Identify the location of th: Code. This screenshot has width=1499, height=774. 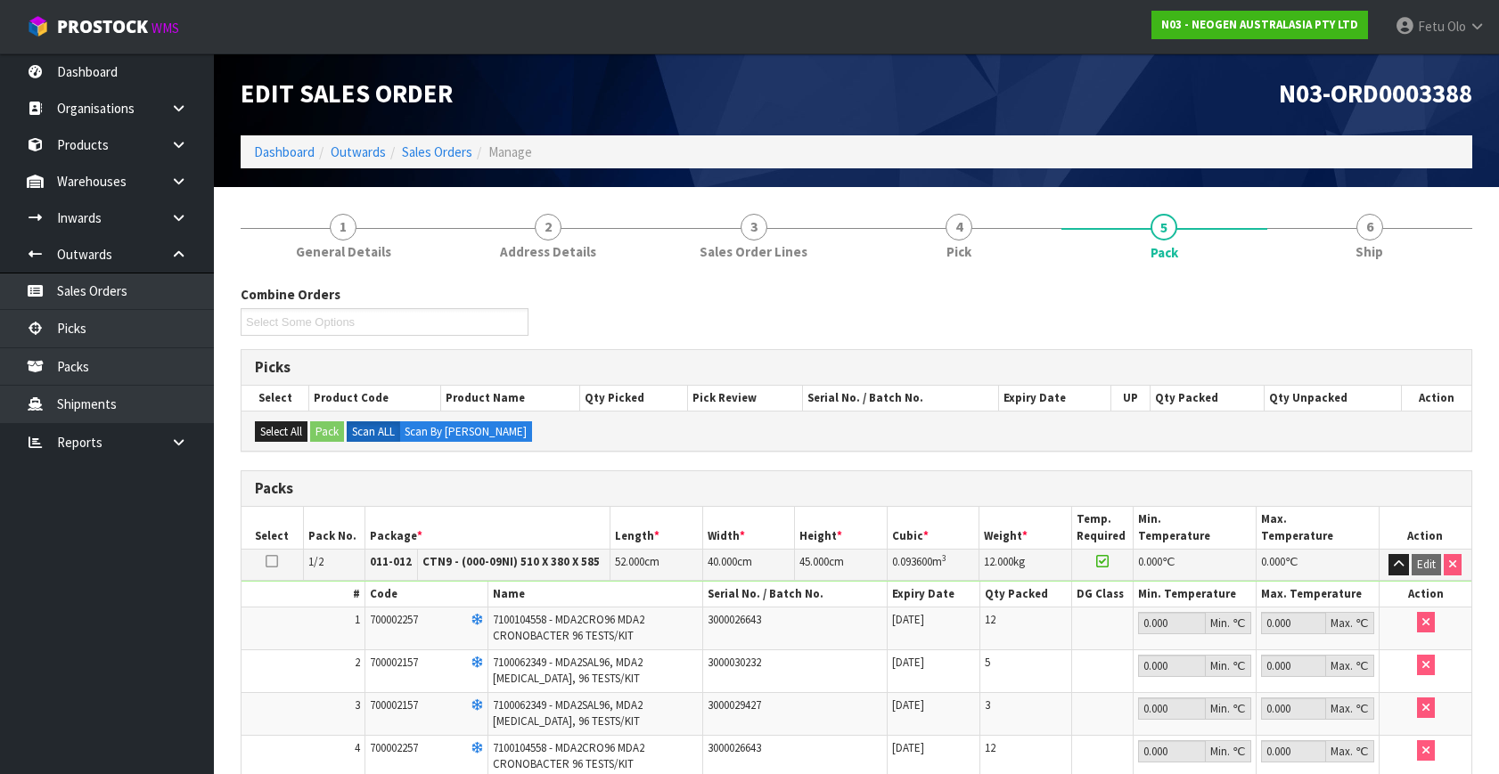
(426, 594).